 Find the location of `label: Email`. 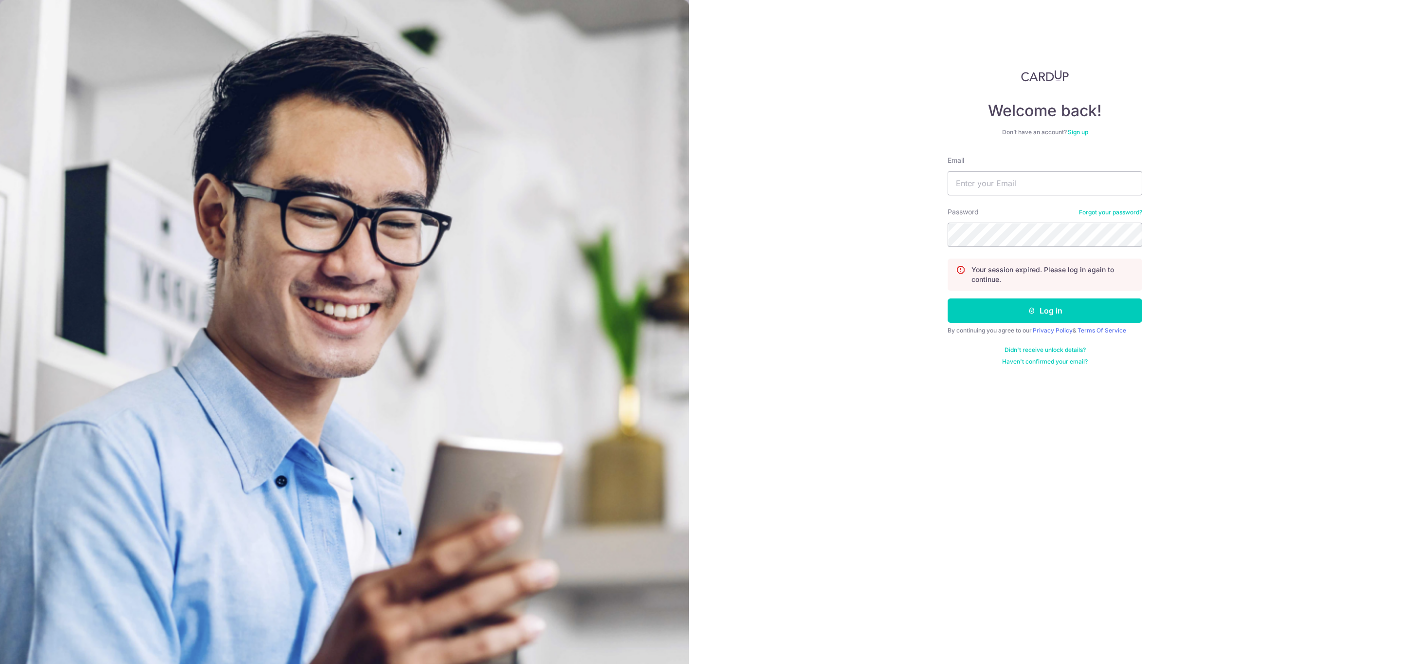

label: Email is located at coordinates (956, 160).